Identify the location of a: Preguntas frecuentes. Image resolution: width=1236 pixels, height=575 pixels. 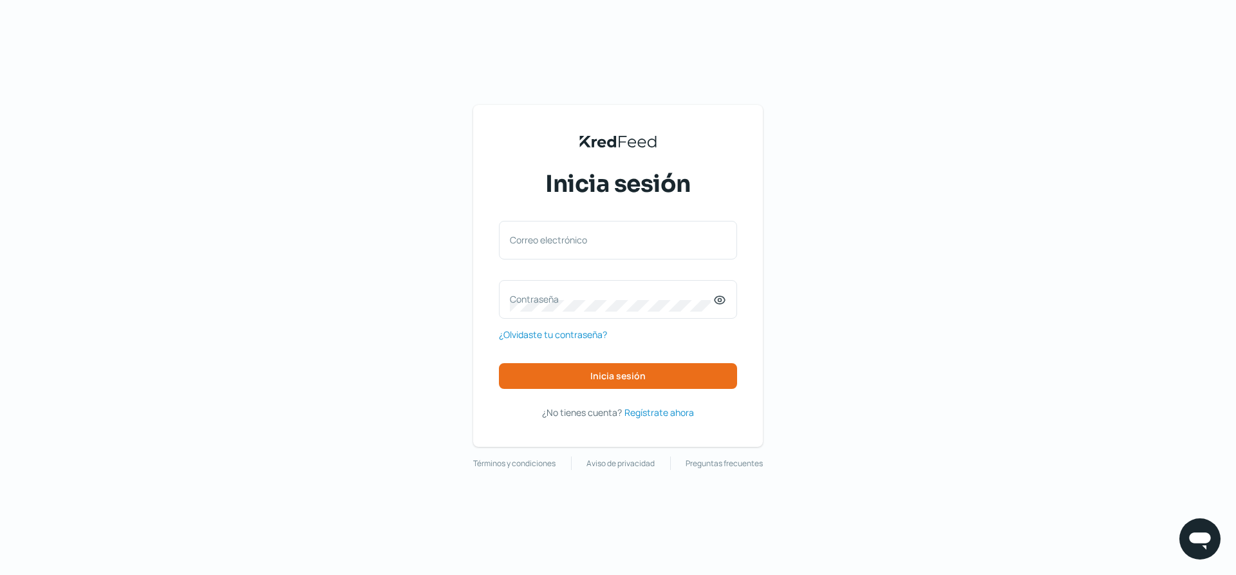
(724, 464).